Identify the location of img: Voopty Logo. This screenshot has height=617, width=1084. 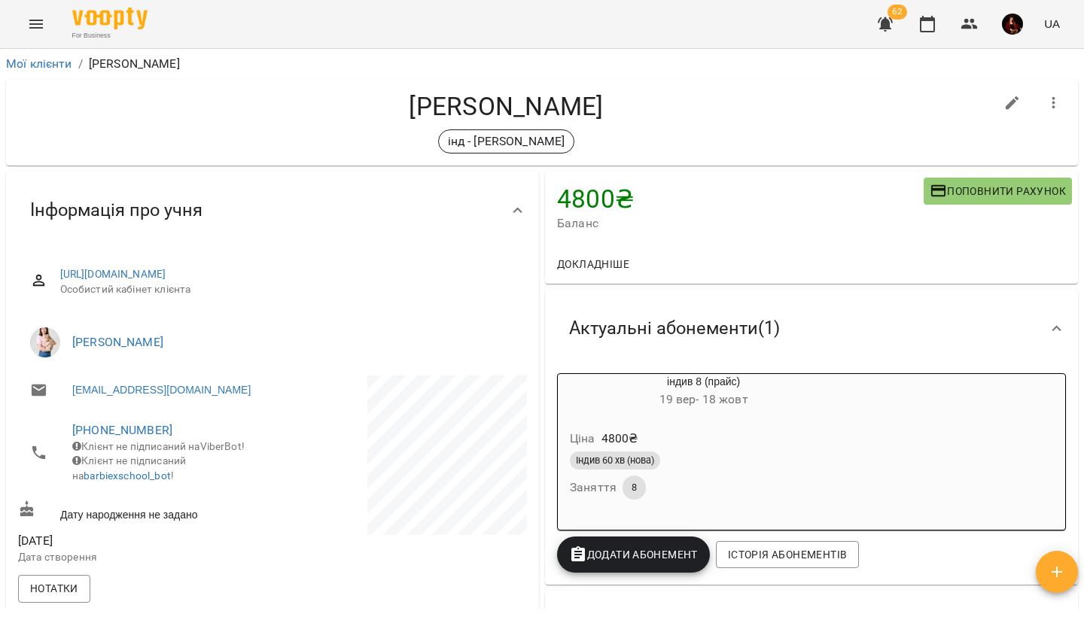
(110, 18).